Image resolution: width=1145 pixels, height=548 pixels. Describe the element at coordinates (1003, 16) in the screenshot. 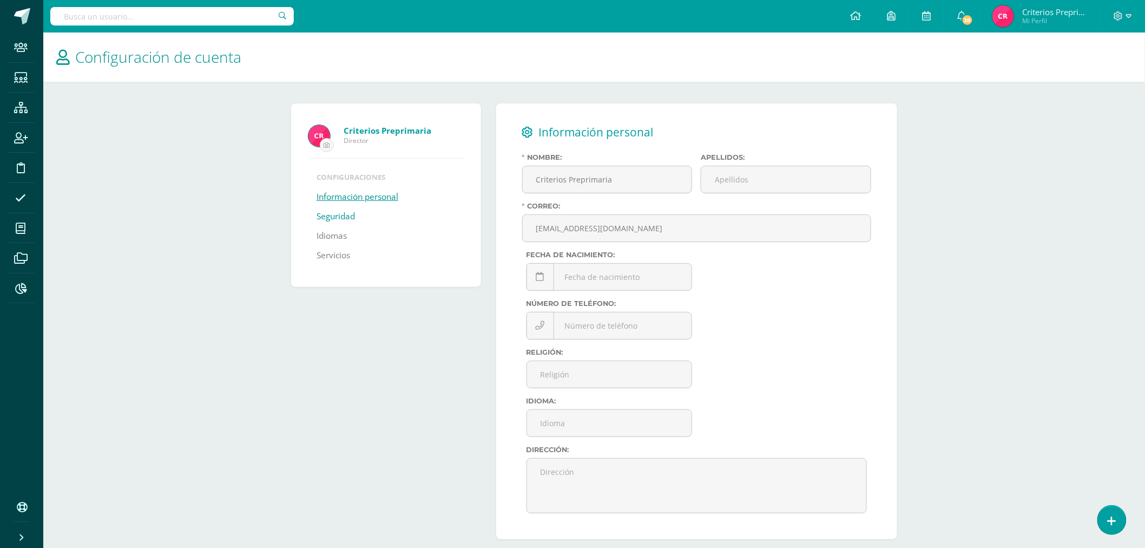

I see `img: d8dba16d7cab546536b5af21b7599bb8.png` at that location.